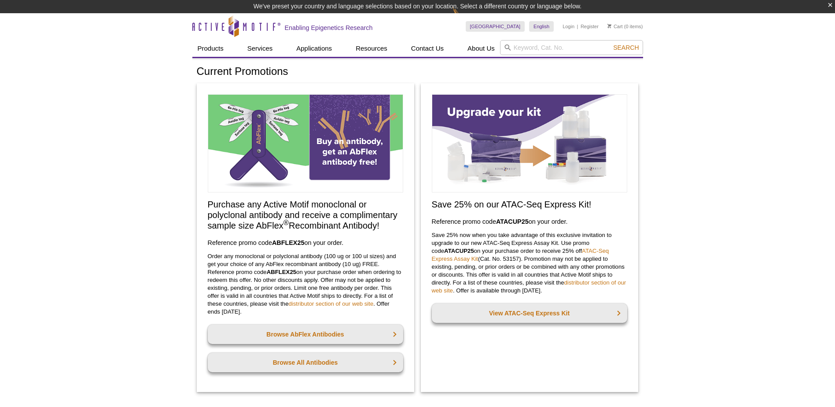  I want to click on a: Products, so click(210, 48).